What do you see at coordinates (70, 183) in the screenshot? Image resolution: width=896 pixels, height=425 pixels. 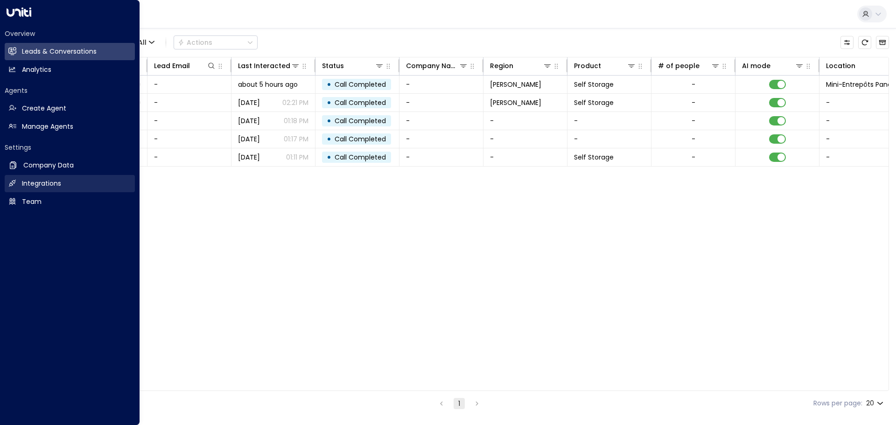 I see `a: Integrations` at bounding box center [70, 183].